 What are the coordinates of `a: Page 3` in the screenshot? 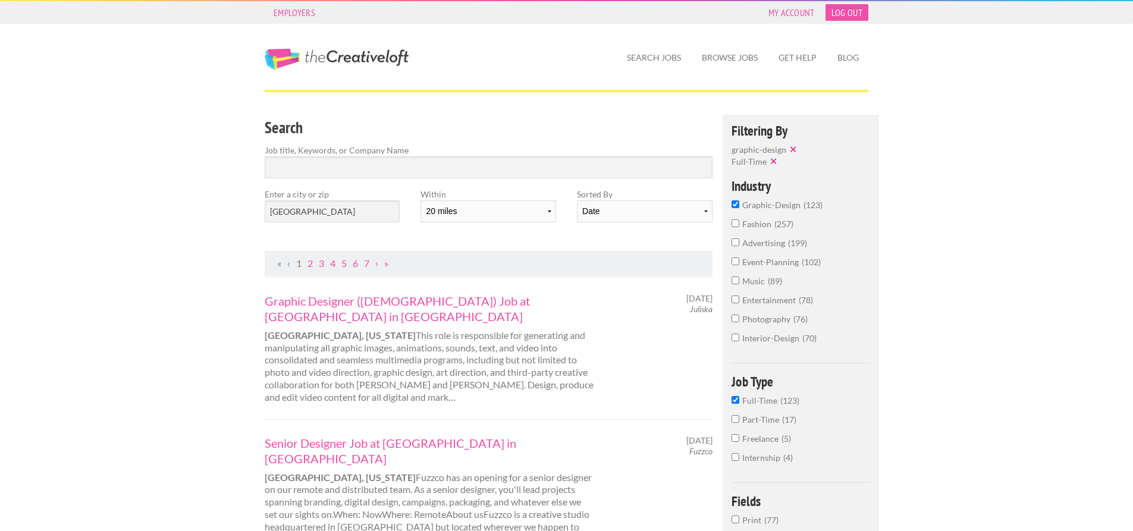 It's located at (321, 263).